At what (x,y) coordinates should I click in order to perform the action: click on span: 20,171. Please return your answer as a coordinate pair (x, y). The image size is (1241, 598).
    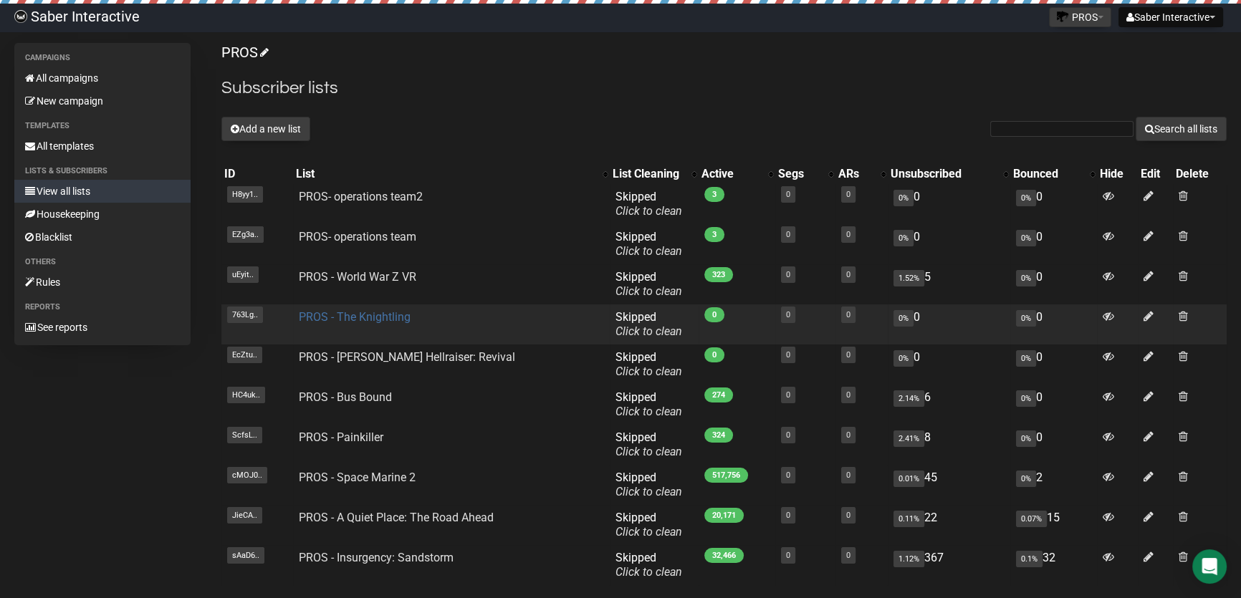
    Looking at the image, I should click on (724, 515).